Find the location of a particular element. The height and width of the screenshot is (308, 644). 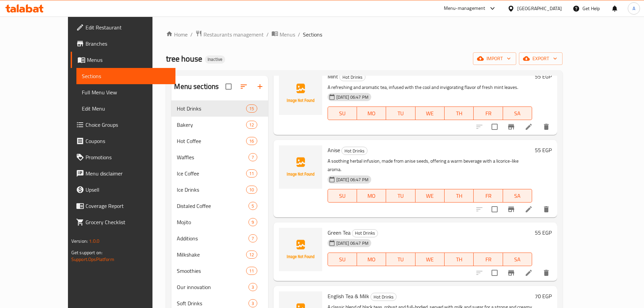

span: Choice Groups is located at coordinates (128, 125).